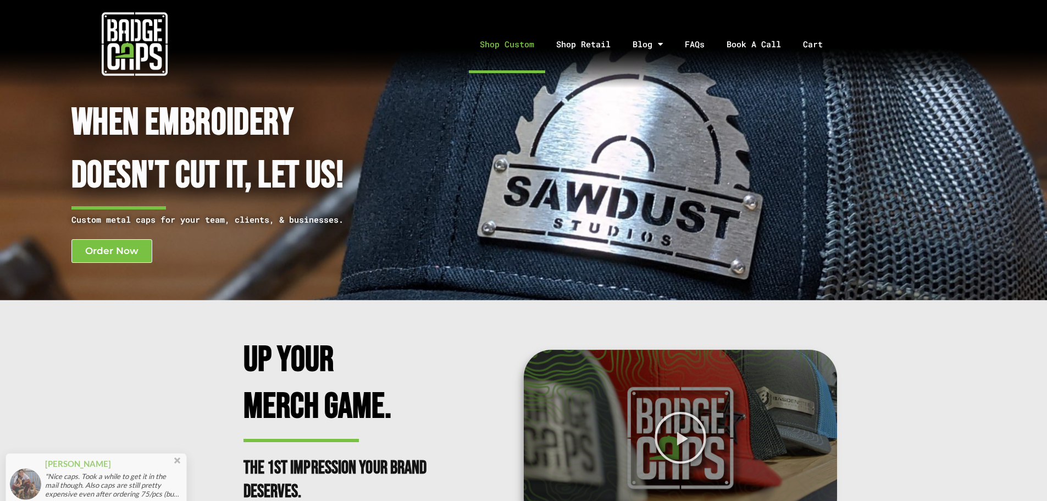 The width and height of the screenshot is (1047, 501). What do you see at coordinates (753, 44) in the screenshot?
I see `a: Book A Call` at bounding box center [753, 44].